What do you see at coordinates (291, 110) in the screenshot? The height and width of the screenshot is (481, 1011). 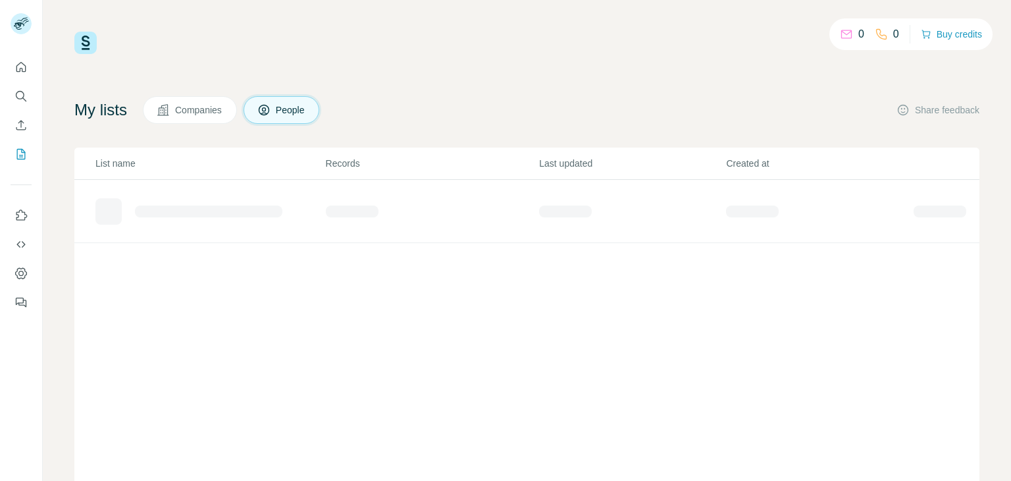 I see `span: People` at bounding box center [291, 110].